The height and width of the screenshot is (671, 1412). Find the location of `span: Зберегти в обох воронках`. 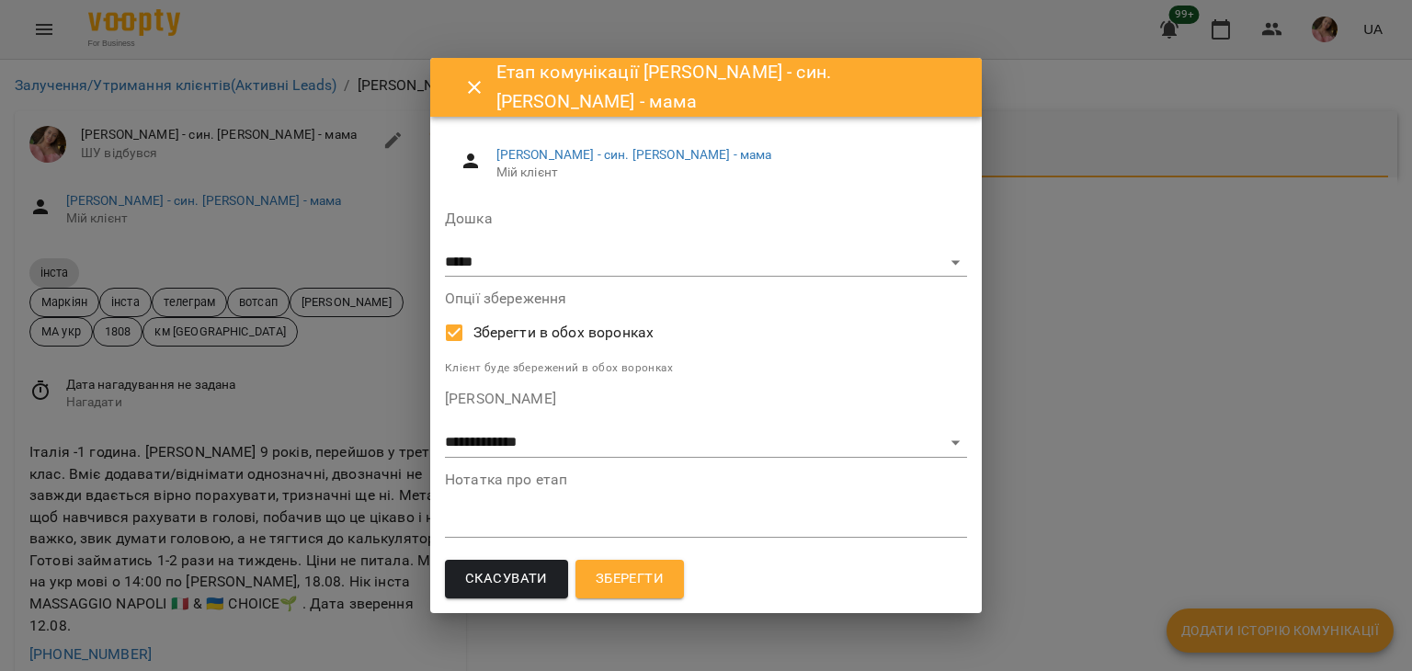

span: Зберегти в обох воронках is located at coordinates (564, 333).